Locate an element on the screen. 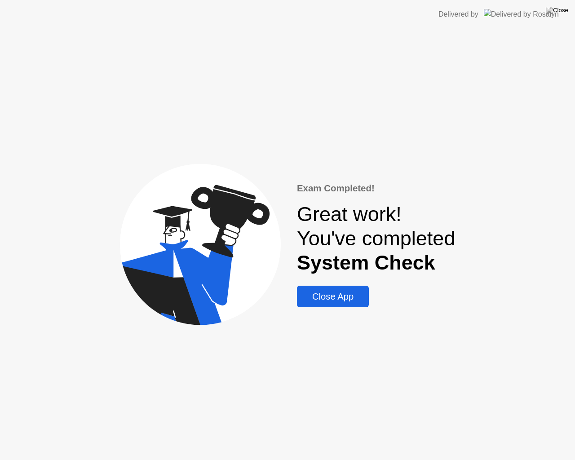 The width and height of the screenshot is (575, 460). img: Close is located at coordinates (557, 10).